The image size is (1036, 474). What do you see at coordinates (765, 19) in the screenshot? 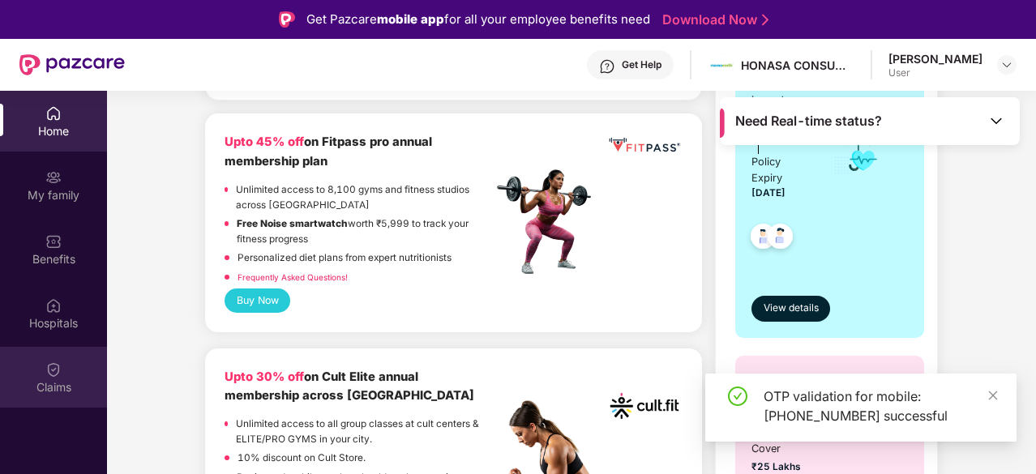
I see `img: Stroke` at bounding box center [765, 19].